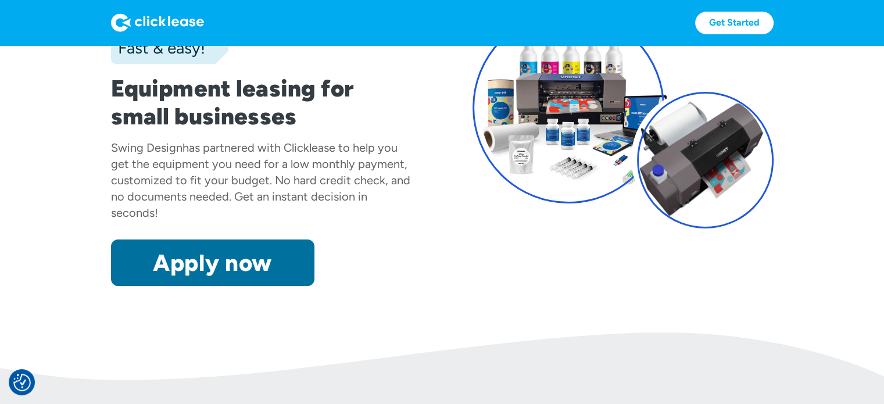 The height and width of the screenshot is (404, 884). What do you see at coordinates (261, 102) in the screenshot?
I see `h1: Equipment leasing for small businesses` at bounding box center [261, 102].